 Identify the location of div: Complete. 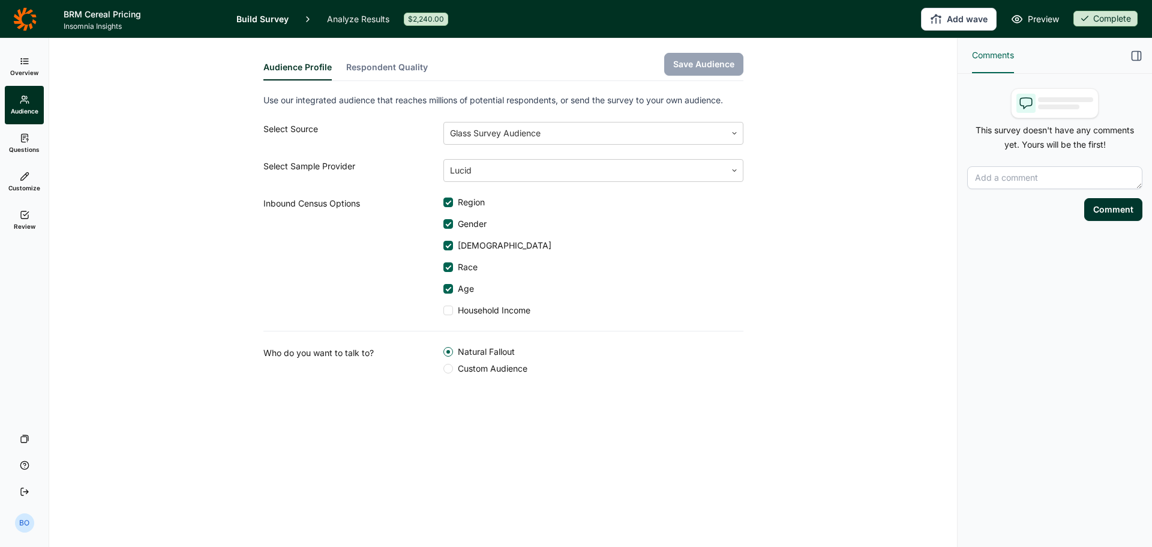
(1105, 19).